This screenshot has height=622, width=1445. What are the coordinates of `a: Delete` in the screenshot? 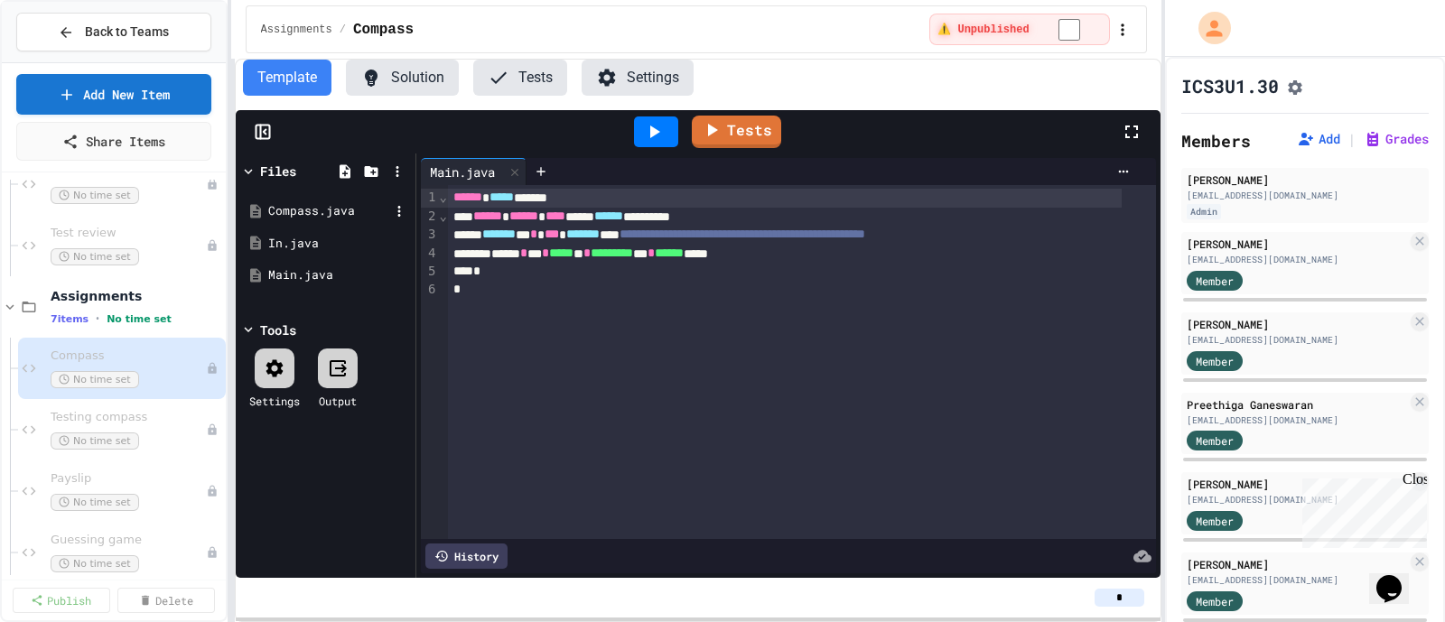 It's located at (166, 601).